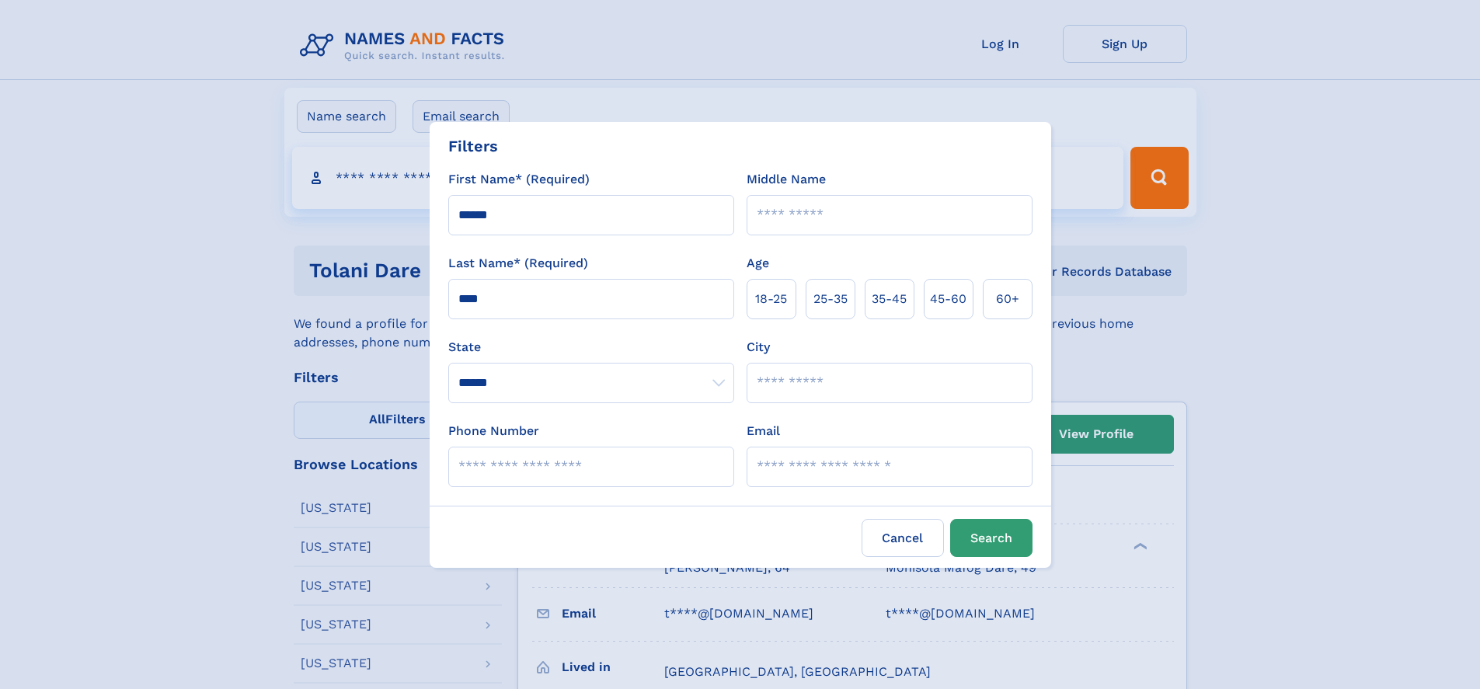  I want to click on span: 18‑25, so click(771, 299).